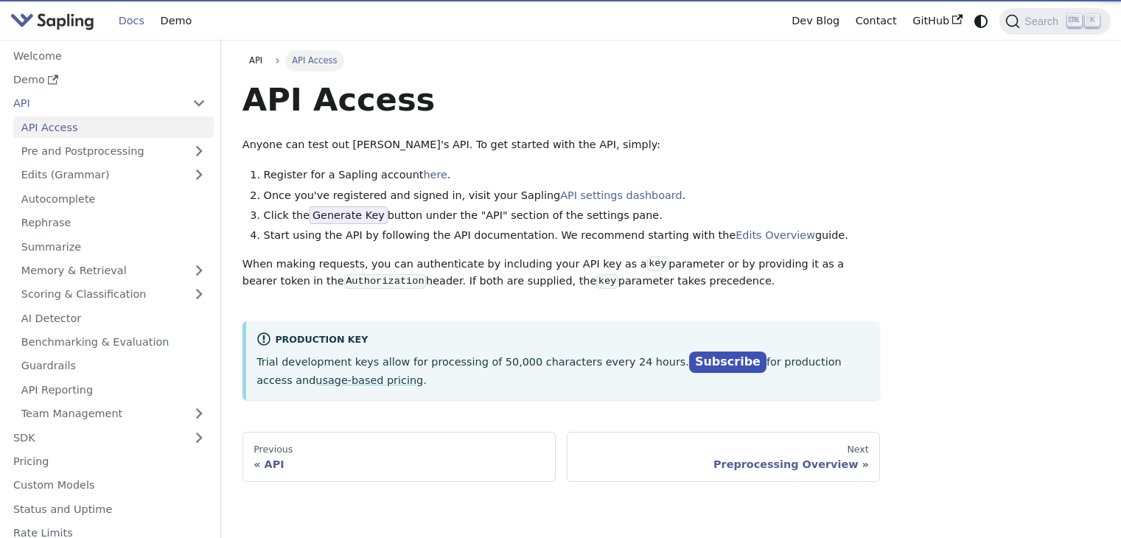  Describe the element at coordinates (399, 457) in the screenshot. I see `a: PreviousAPI` at that location.